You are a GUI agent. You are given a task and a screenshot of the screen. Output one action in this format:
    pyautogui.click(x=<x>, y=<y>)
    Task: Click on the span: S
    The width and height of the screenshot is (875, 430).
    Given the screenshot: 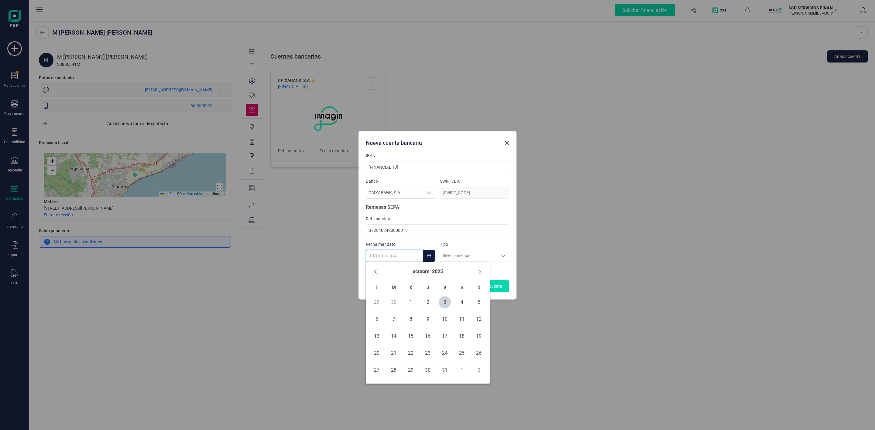 What is the action you would take?
    pyautogui.click(x=462, y=288)
    